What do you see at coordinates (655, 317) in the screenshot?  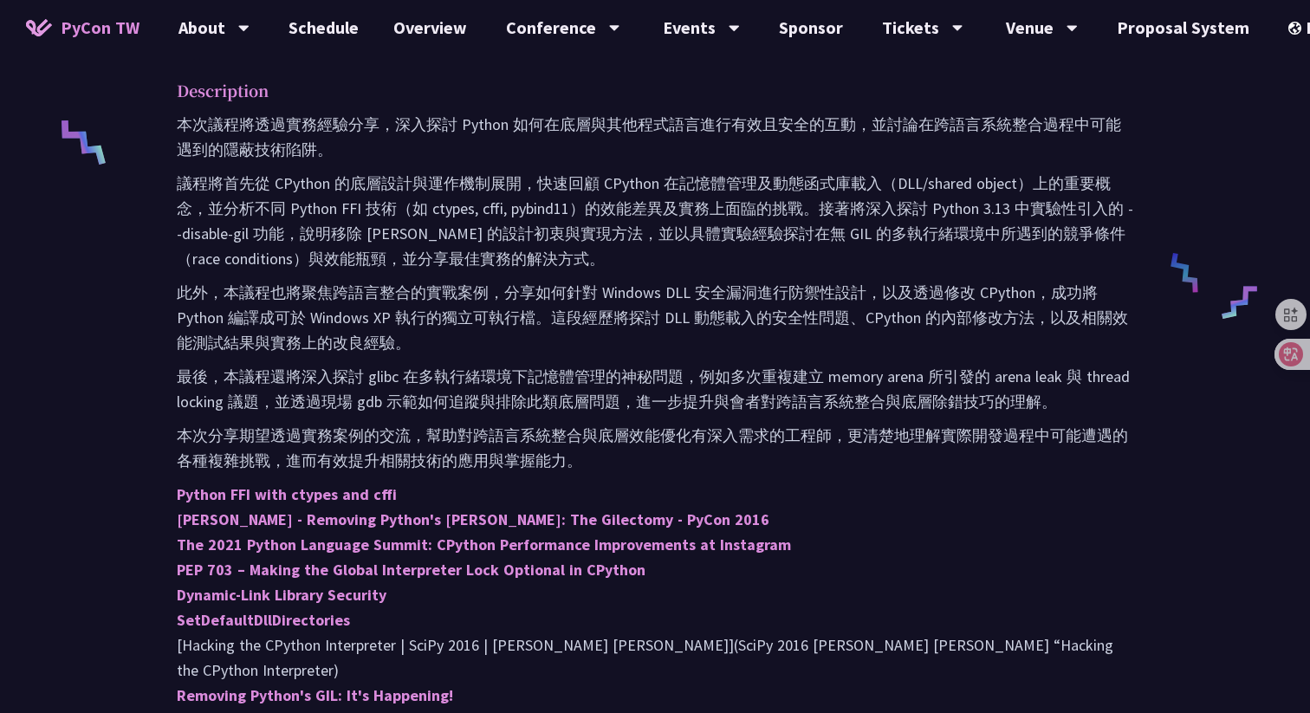 I see `p: 此外，本議程也將聚焦跨語言整合的實戰案例，分享如何針對 Windows DLL 安全漏洞進行防禦性設計，以及透過修改 CPython，成功將 Python 編譯成可於 Windows XP 執行...` at bounding box center [655, 317].